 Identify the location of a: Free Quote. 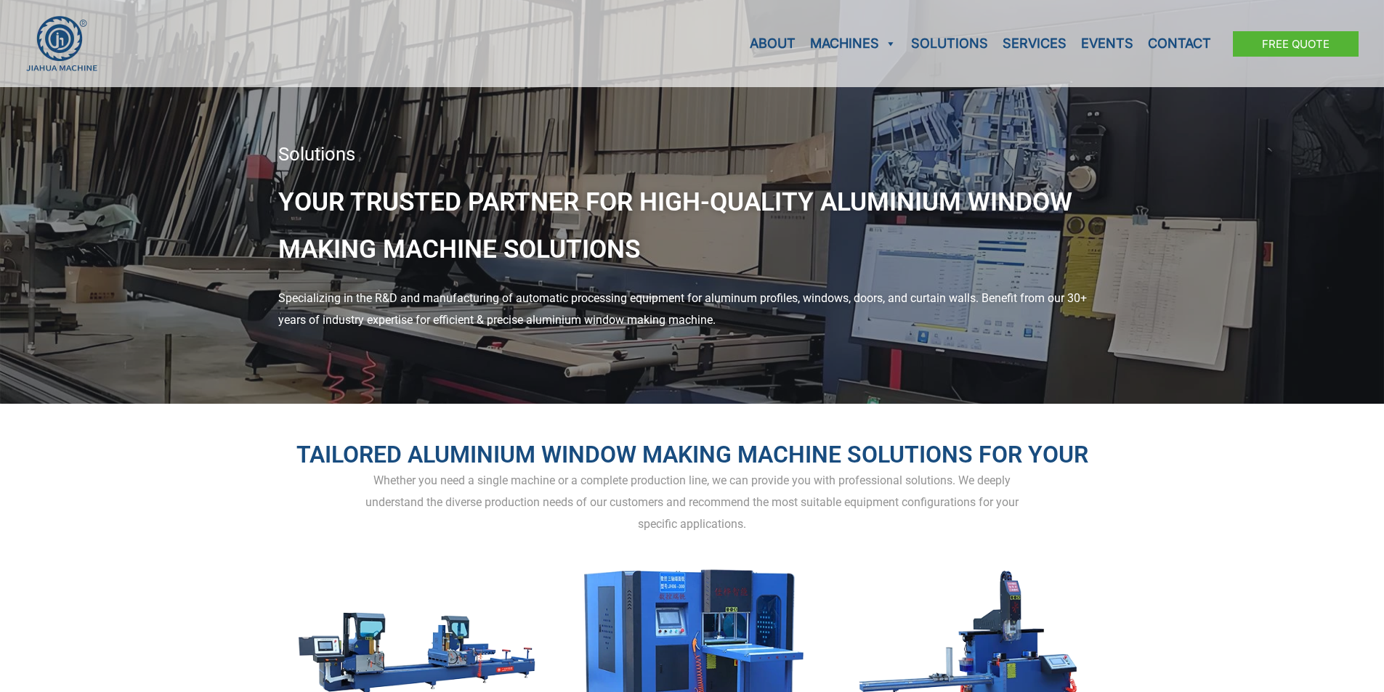
(1295, 44).